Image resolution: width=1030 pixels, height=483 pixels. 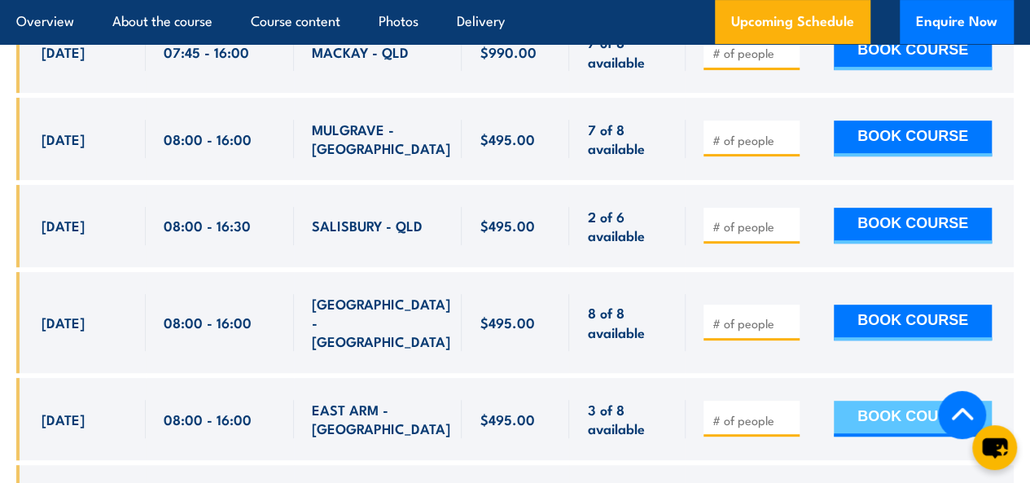 I want to click on span: SALISBURY - QLD, so click(x=367, y=225).